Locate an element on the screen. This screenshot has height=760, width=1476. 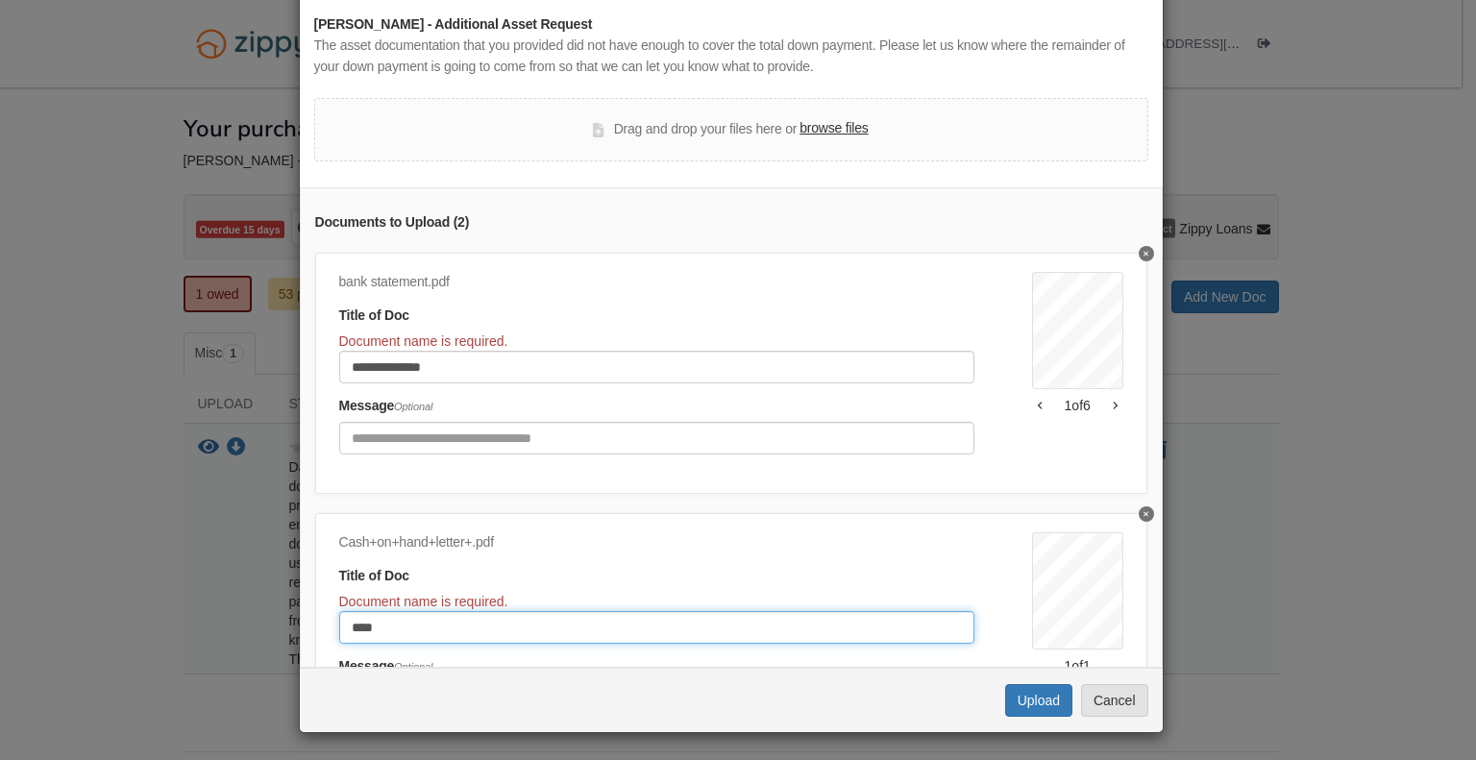
button: Delete Cash is located at coordinates (1147, 514).